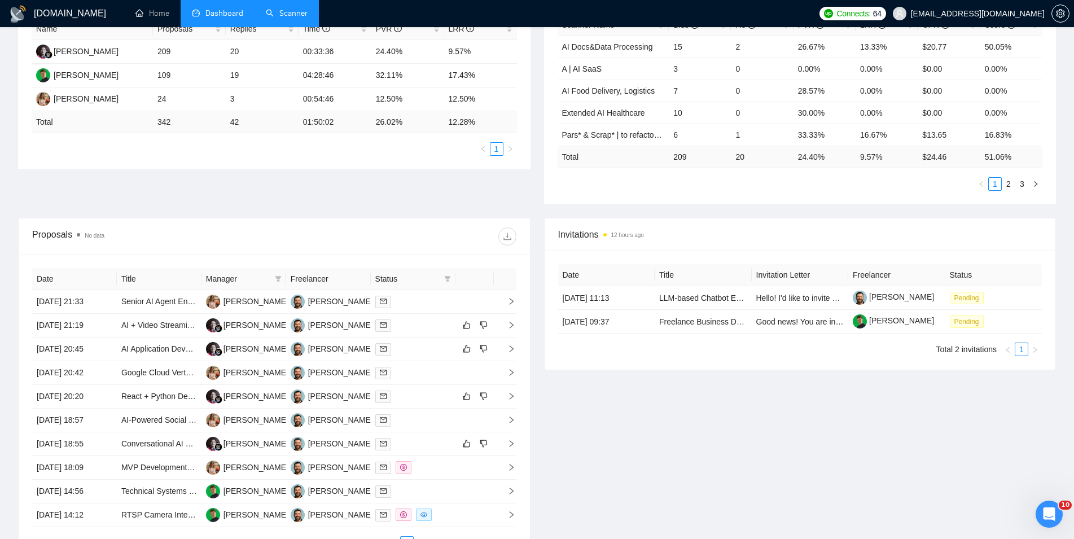 The width and height of the screenshot is (1074, 539). I want to click on span: Re, so click(746, 25).